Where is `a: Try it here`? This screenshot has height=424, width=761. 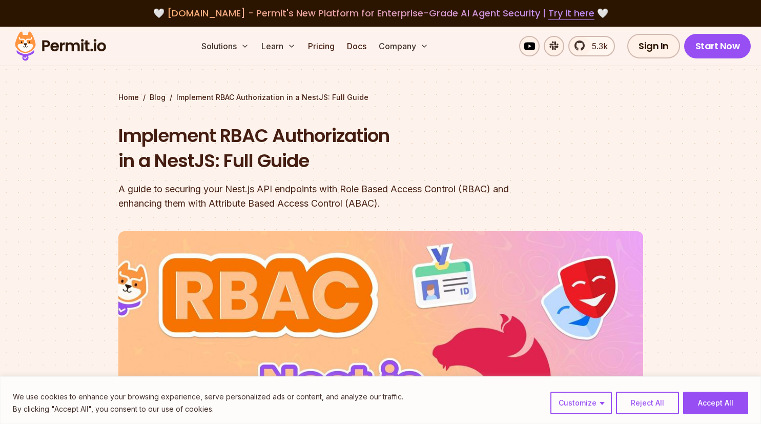
a: Try it here is located at coordinates (572, 13).